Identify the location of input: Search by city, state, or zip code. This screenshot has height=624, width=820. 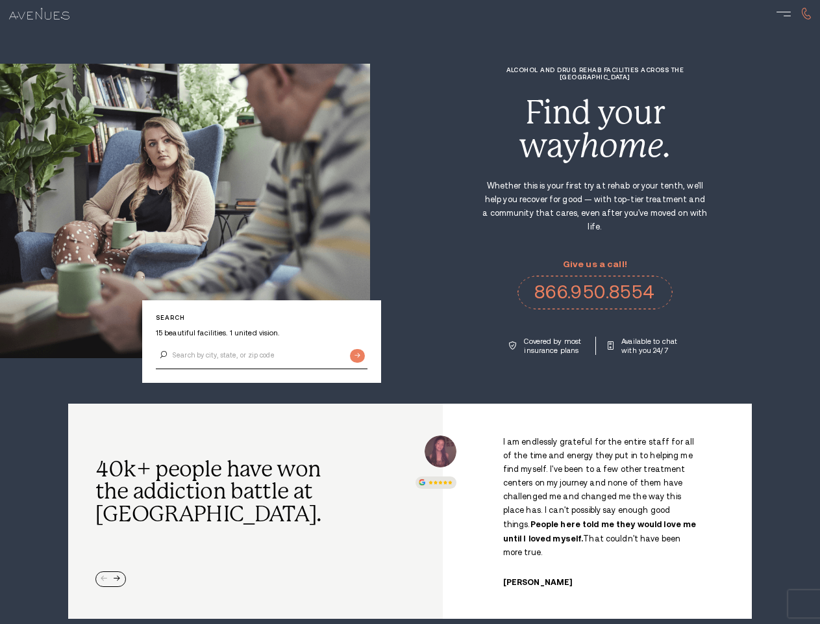
(262, 355).